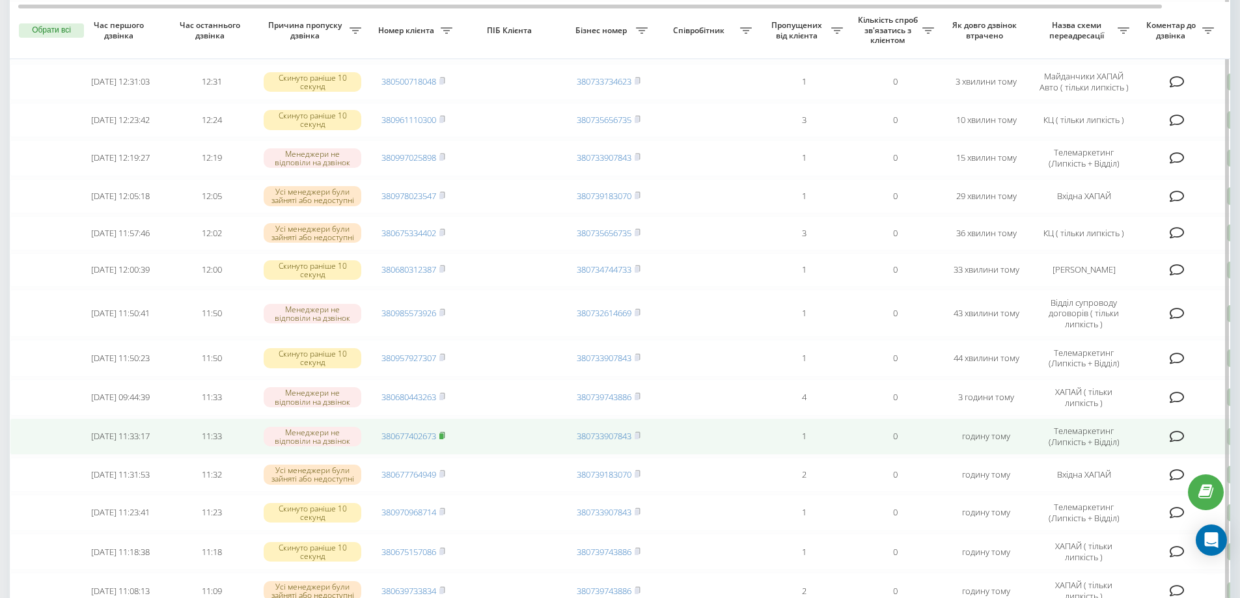  I want to click on a: 380957927307, so click(409, 358).